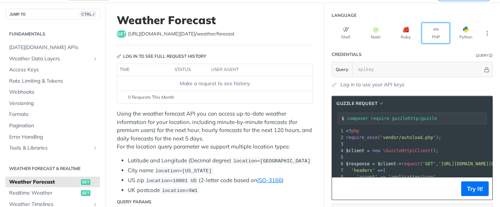 This screenshot has width=500, height=207. I want to click on a: Versioning, so click(53, 104).